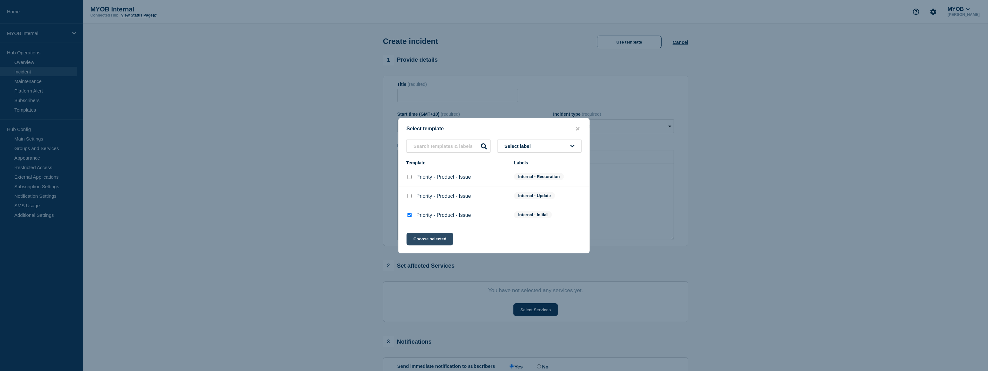 Image resolution: width=988 pixels, height=371 pixels. What do you see at coordinates (578, 129) in the screenshot?
I see `button: close button` at bounding box center [578, 129].